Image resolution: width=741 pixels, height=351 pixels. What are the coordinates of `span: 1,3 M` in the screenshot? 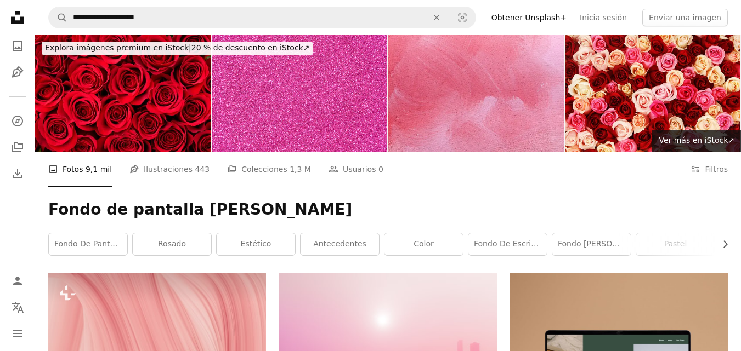 It's located at (300, 169).